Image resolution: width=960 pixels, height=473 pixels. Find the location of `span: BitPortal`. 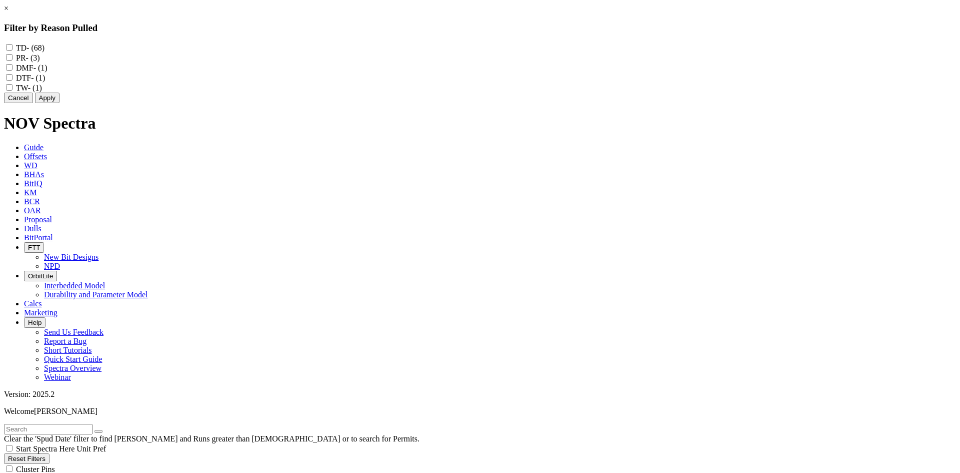

span: BitPortal is located at coordinates (39, 237).